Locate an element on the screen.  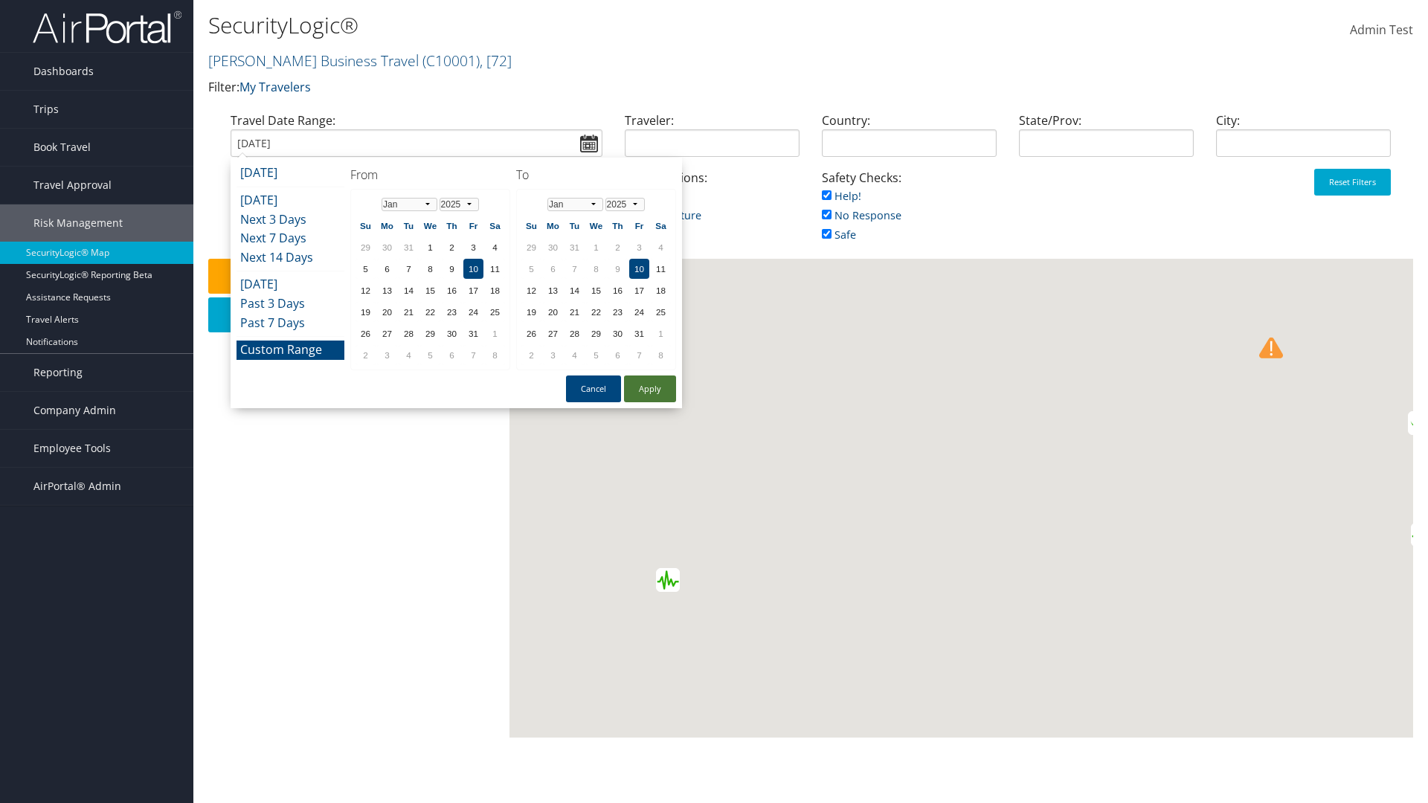
td: 24 is located at coordinates (639, 312).